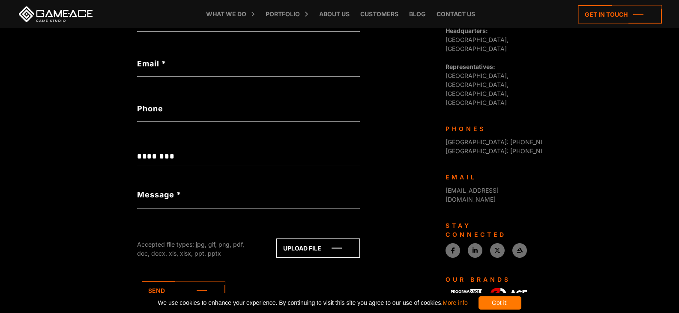 The width and height of the screenshot is (679, 313). Describe the element at coordinates (467, 30) in the screenshot. I see `strong: Headquarters:` at that location.